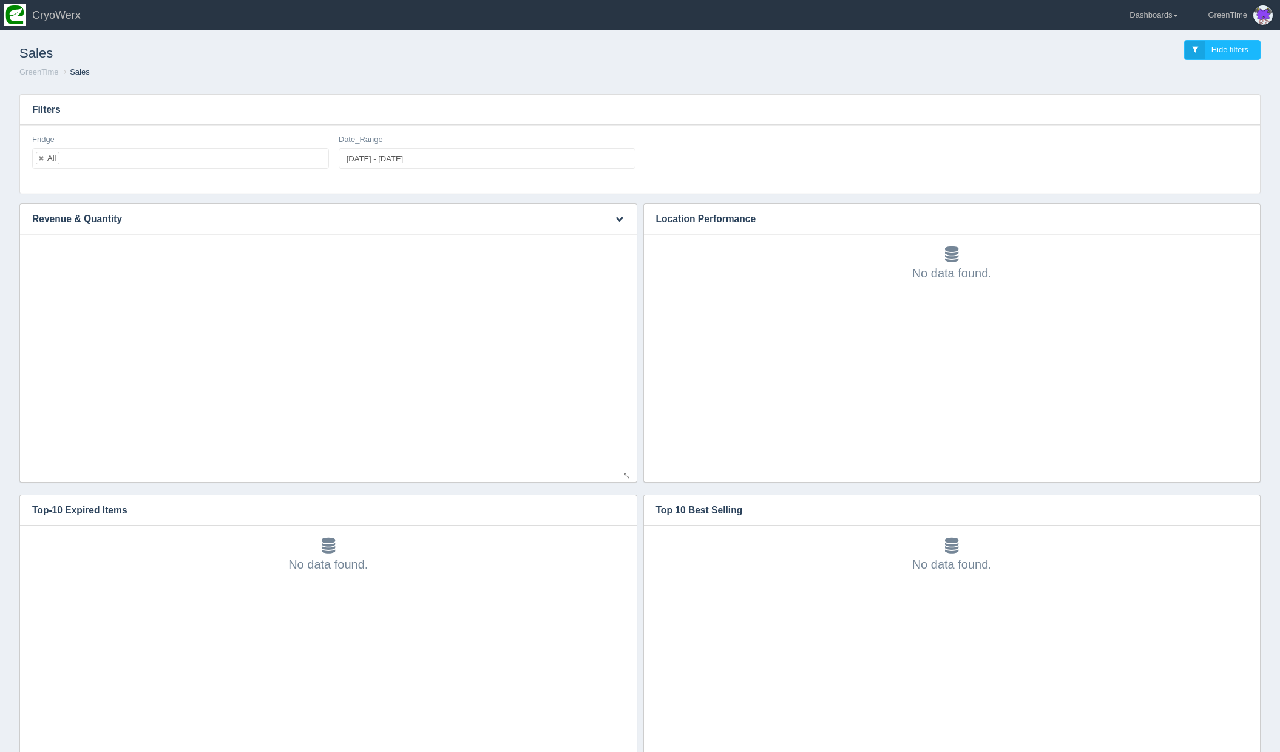  Describe the element at coordinates (309, 219) in the screenshot. I see `h3: Revenue & Quantity` at that location.